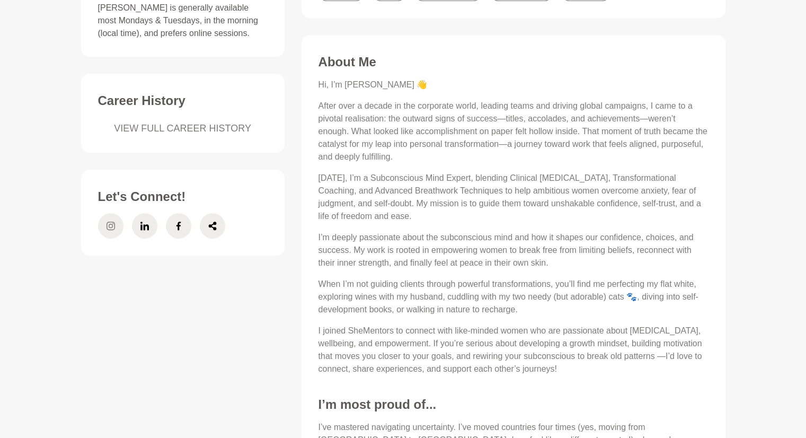 This screenshot has width=806, height=438. What do you see at coordinates (514, 297) in the screenshot?
I see `p: When I’m not guiding clients through powerful transformations, you’ll find me perfecting my flat ...` at bounding box center [514, 297].